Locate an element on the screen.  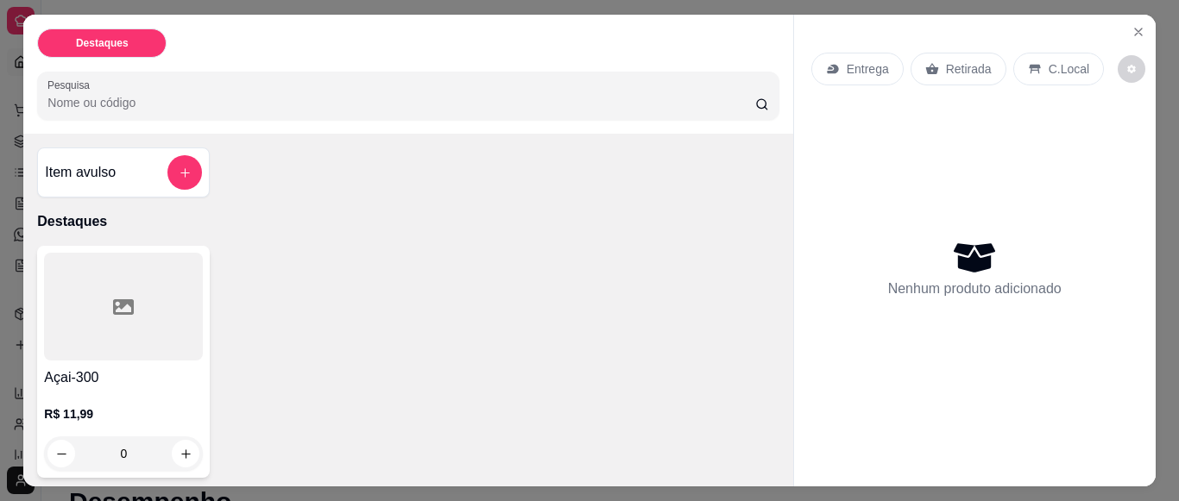
p: R$ 11,99 is located at coordinates (123, 414).